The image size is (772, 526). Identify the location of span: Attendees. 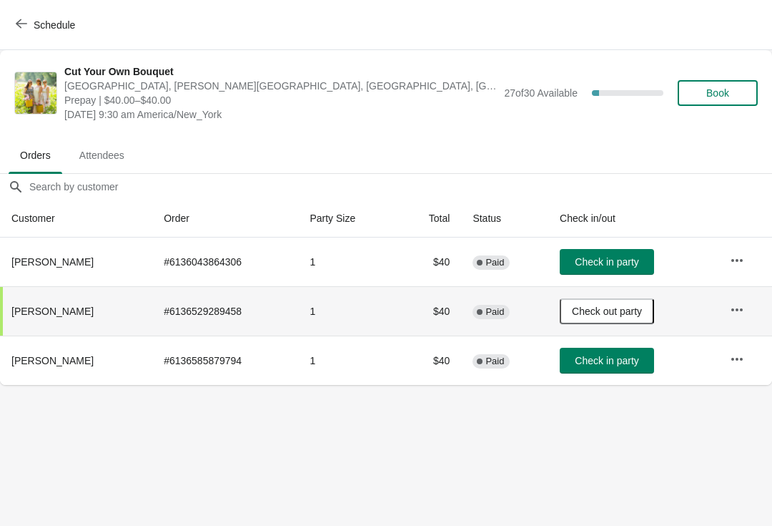
(102, 155).